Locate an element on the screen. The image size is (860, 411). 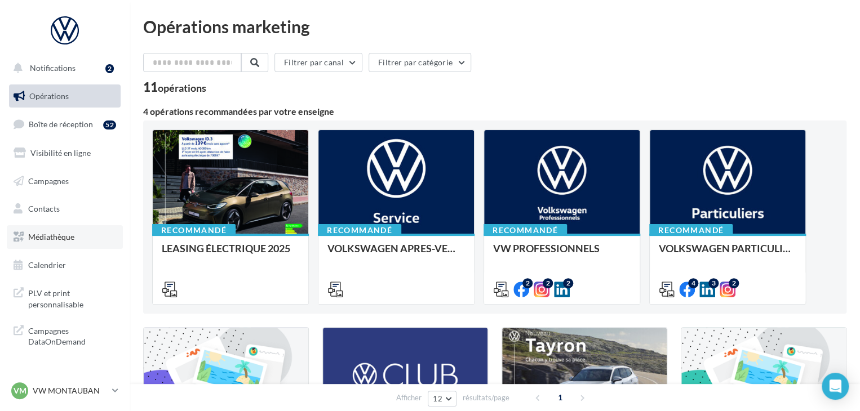
span: Opérations is located at coordinates (49, 96).